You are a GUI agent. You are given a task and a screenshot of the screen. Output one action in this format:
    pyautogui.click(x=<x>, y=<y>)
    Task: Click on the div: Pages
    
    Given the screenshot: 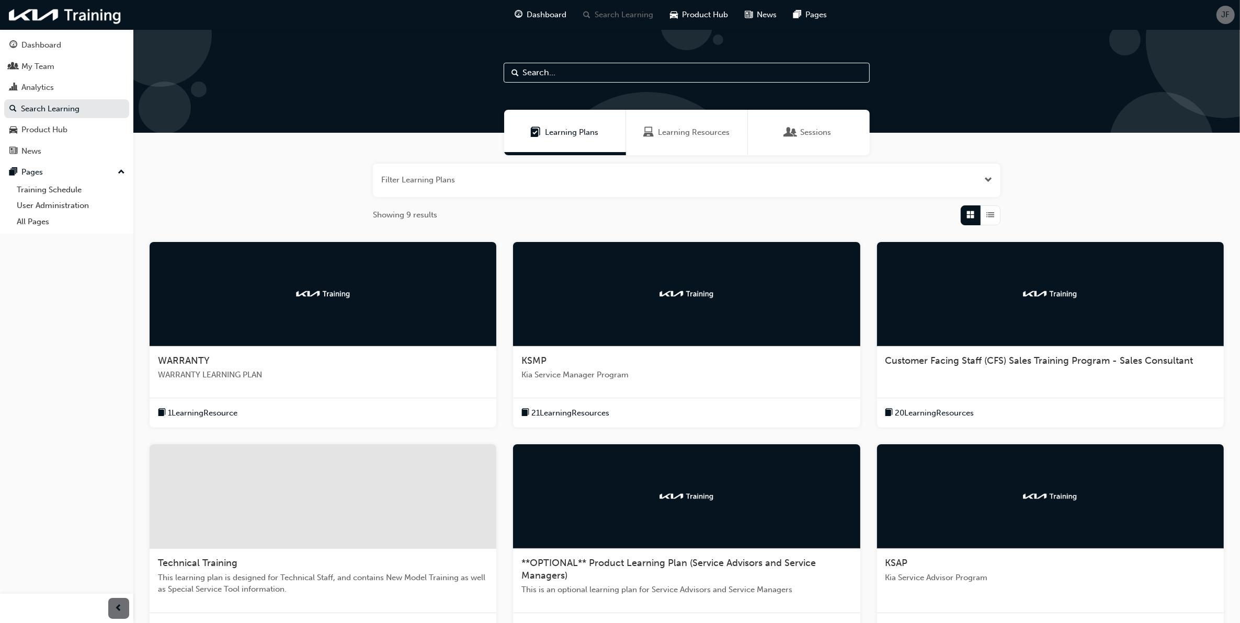 What is the action you would take?
    pyautogui.click(x=32, y=172)
    